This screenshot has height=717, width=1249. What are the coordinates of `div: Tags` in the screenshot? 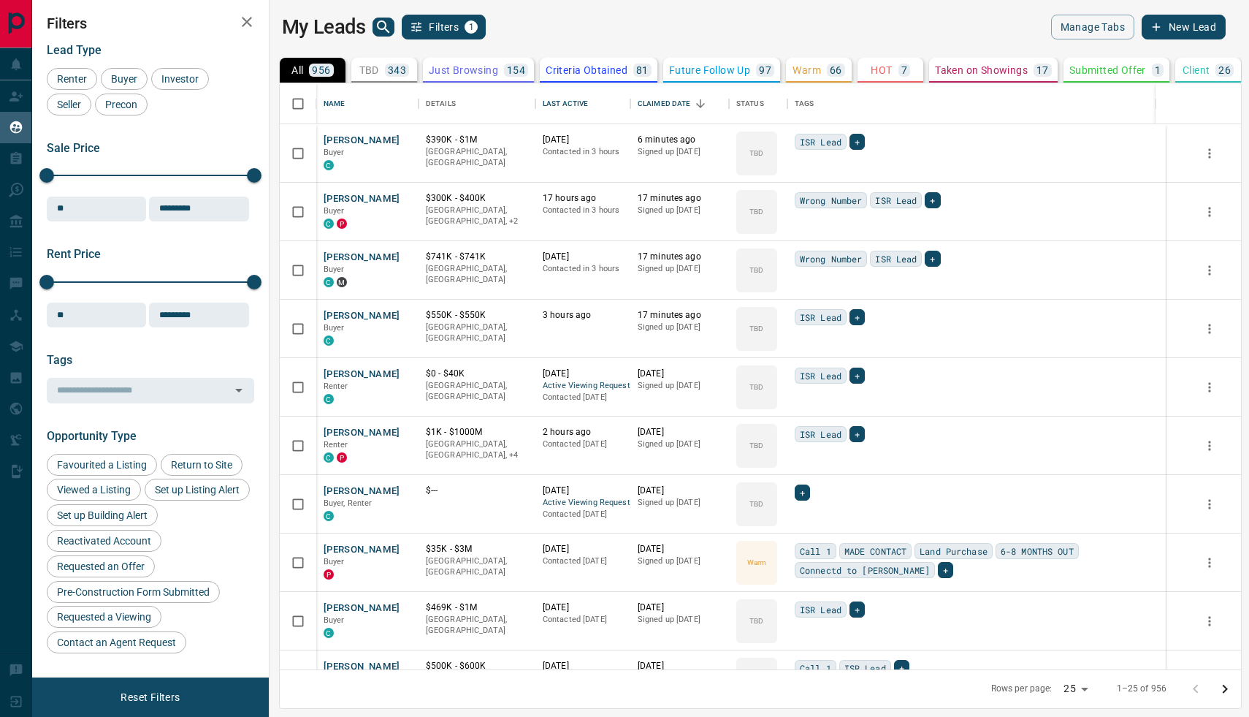 It's located at (977, 104).